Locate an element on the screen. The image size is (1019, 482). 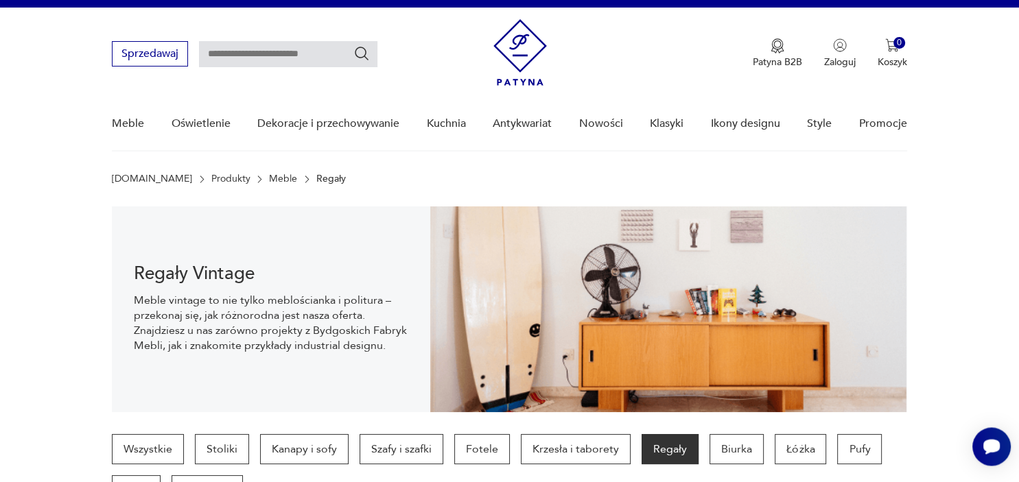
p: Koszyk is located at coordinates (892, 62).